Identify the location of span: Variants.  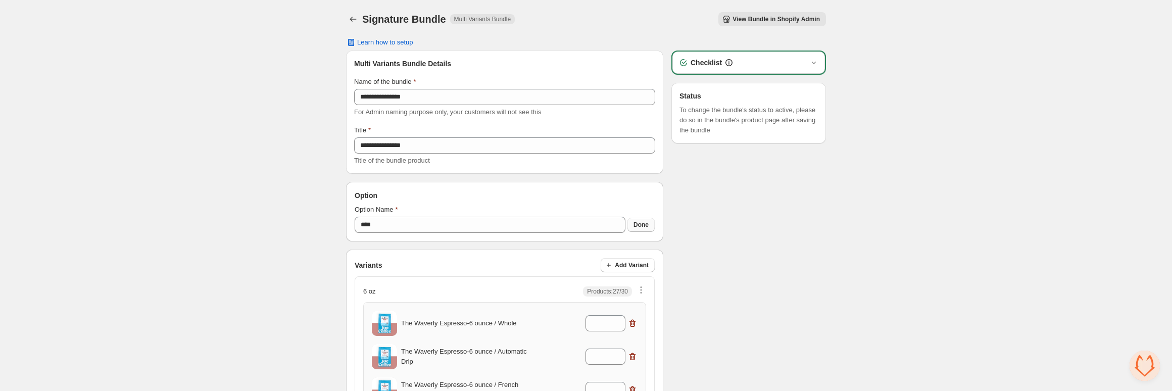
(368, 265).